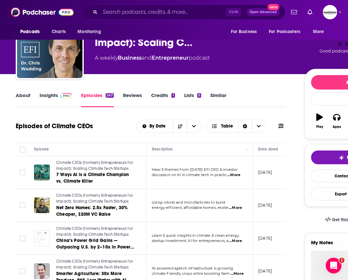 This screenshot has height=280, width=348. Describe the element at coordinates (319, 32) in the screenshot. I see `span: More` at that location.